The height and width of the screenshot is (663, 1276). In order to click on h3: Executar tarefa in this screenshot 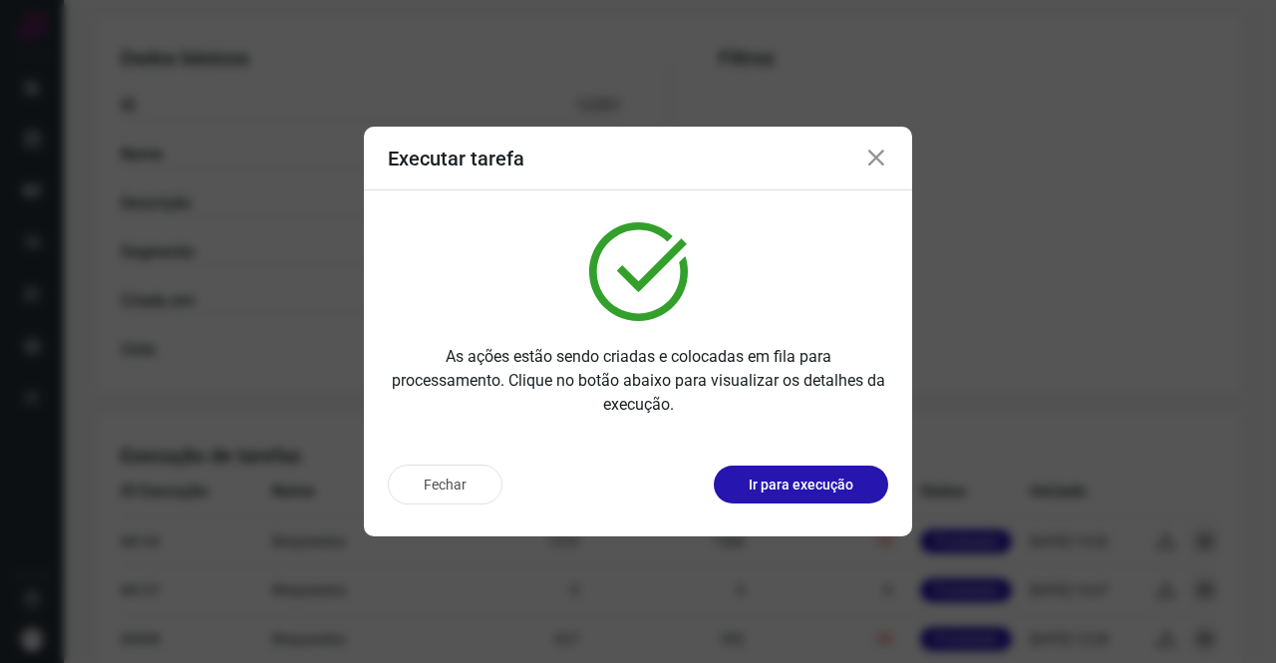, I will do `click(456, 159)`.